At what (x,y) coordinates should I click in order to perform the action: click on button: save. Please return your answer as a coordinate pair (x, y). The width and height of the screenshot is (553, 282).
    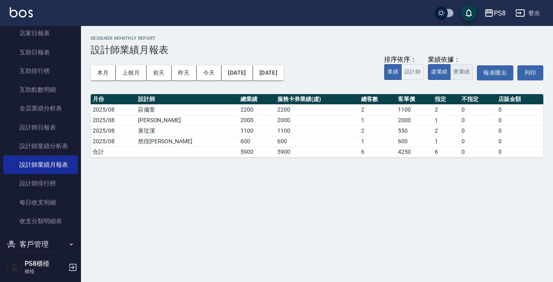
    Looking at the image, I should click on (469, 13).